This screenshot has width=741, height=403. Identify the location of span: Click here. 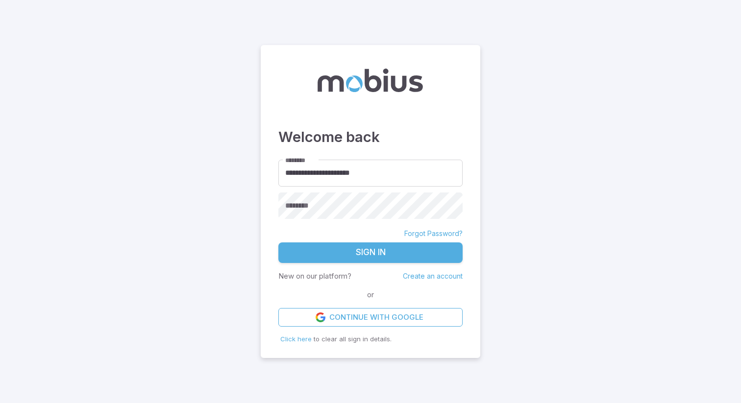
(296, 339).